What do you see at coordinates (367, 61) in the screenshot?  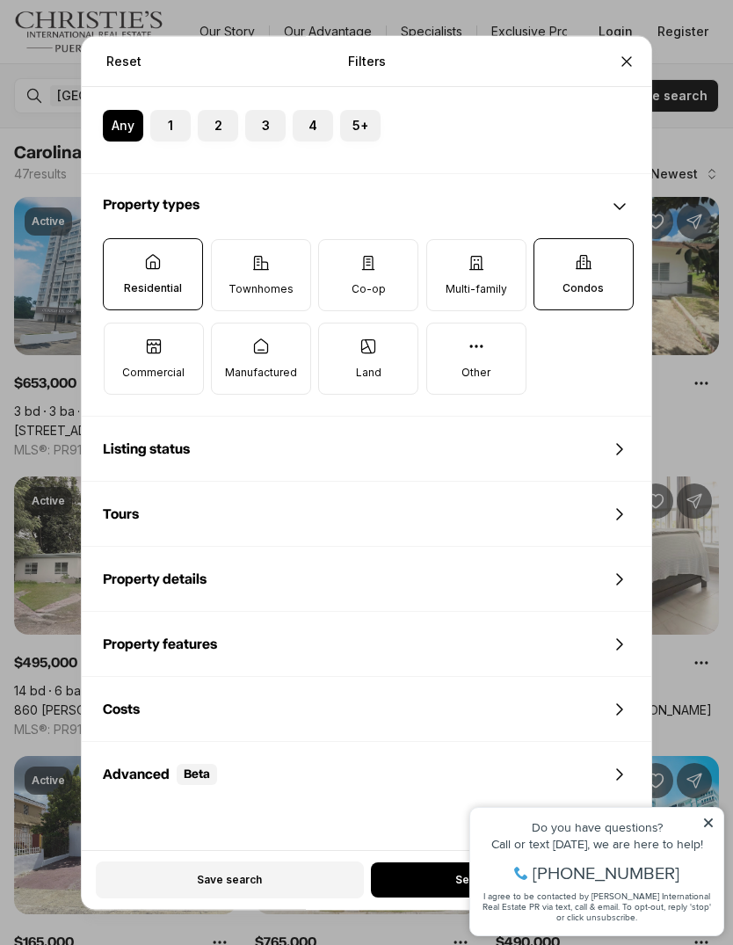 I see `p: Filters` at bounding box center [367, 61].